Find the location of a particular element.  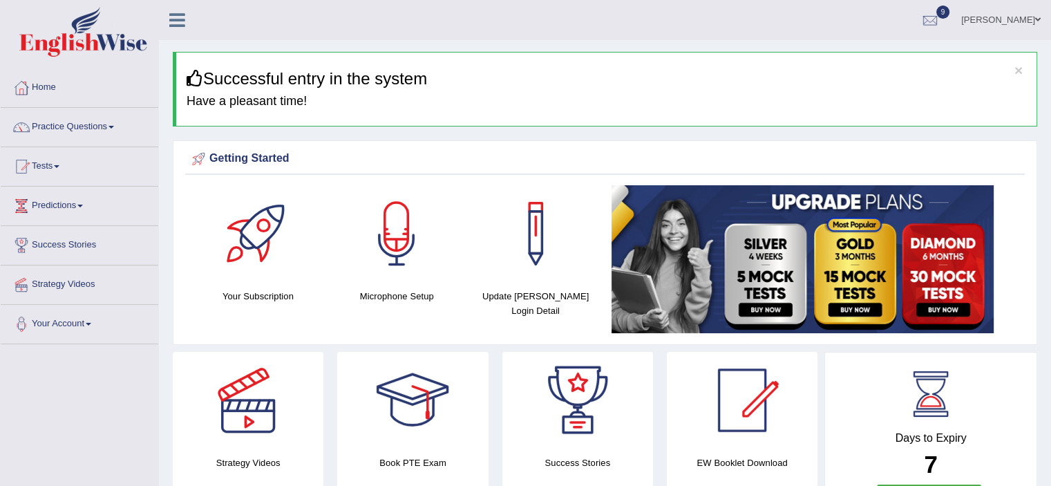

a: Your Account is located at coordinates (79, 322).